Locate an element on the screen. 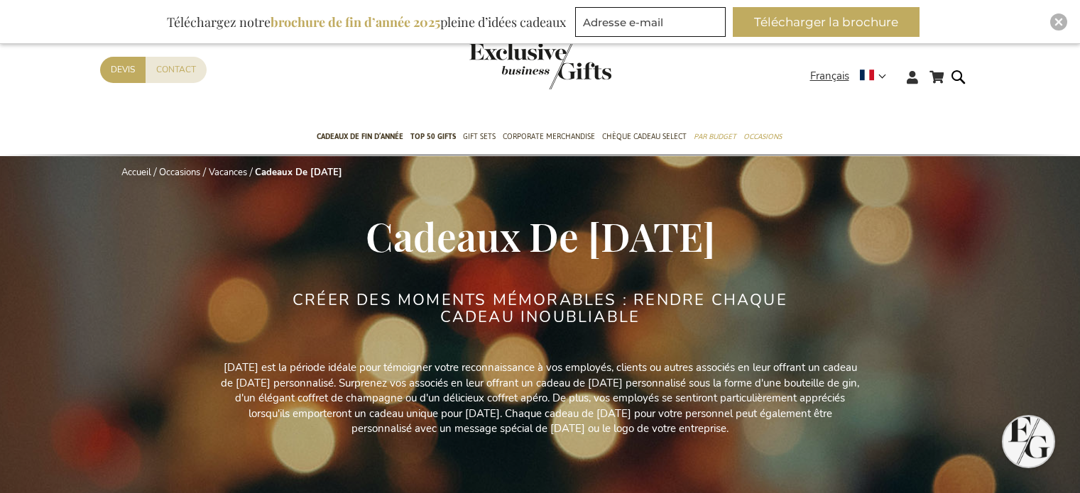 Image resolution: width=1080 pixels, height=493 pixels. span: Gift Sets is located at coordinates (479, 136).